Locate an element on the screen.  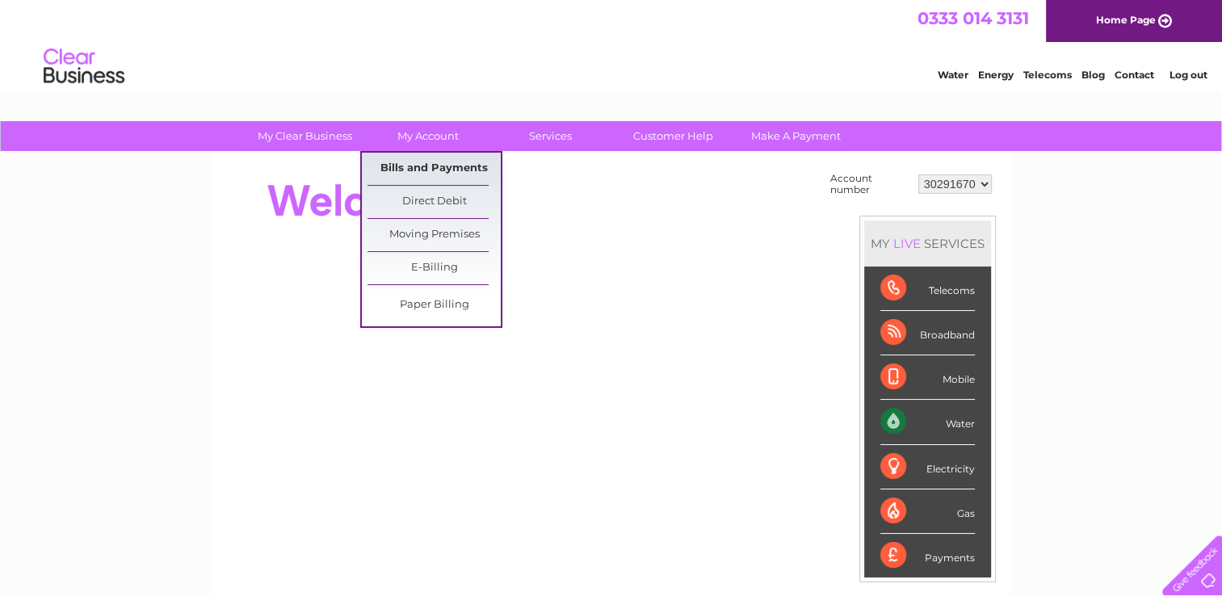
div: Gas is located at coordinates (927, 511).